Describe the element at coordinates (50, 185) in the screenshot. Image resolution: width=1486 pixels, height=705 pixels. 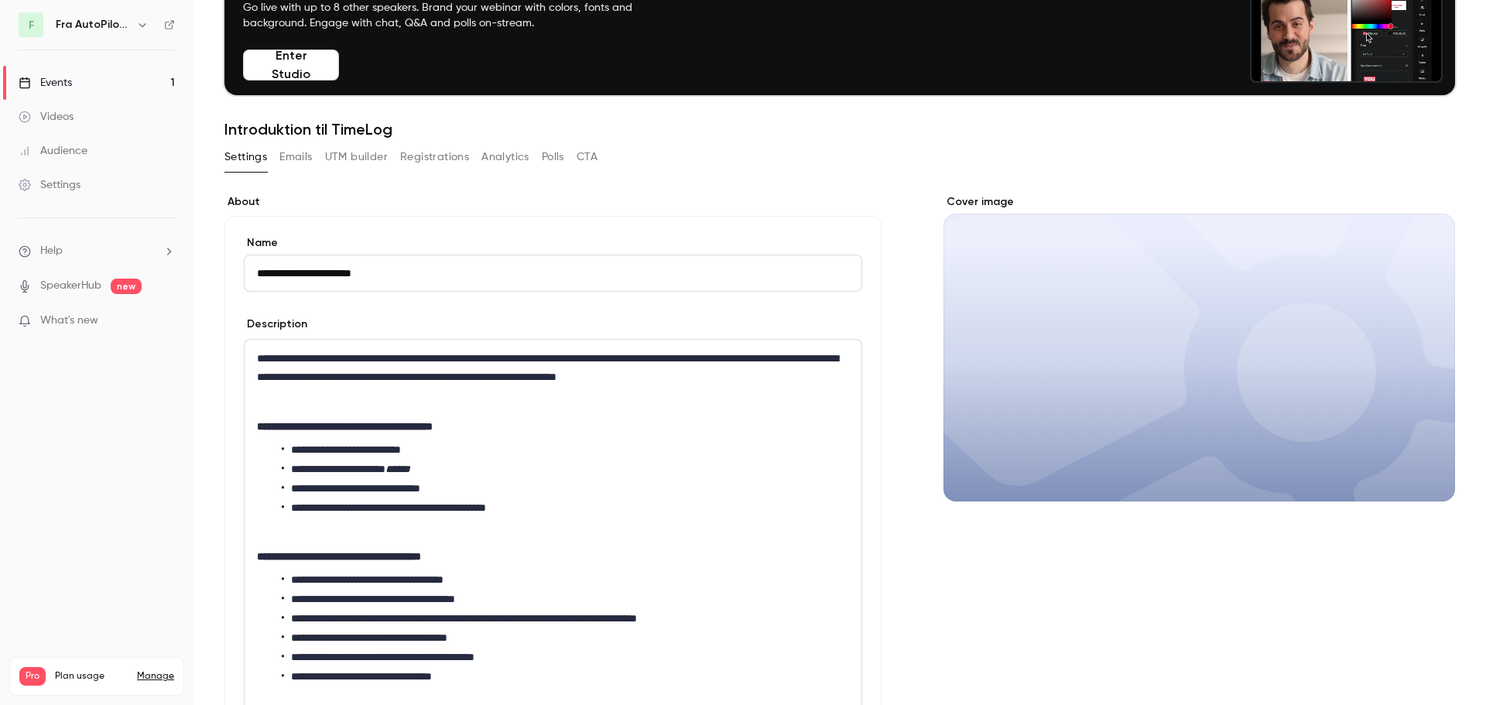
I see `div: Settings` at that location.